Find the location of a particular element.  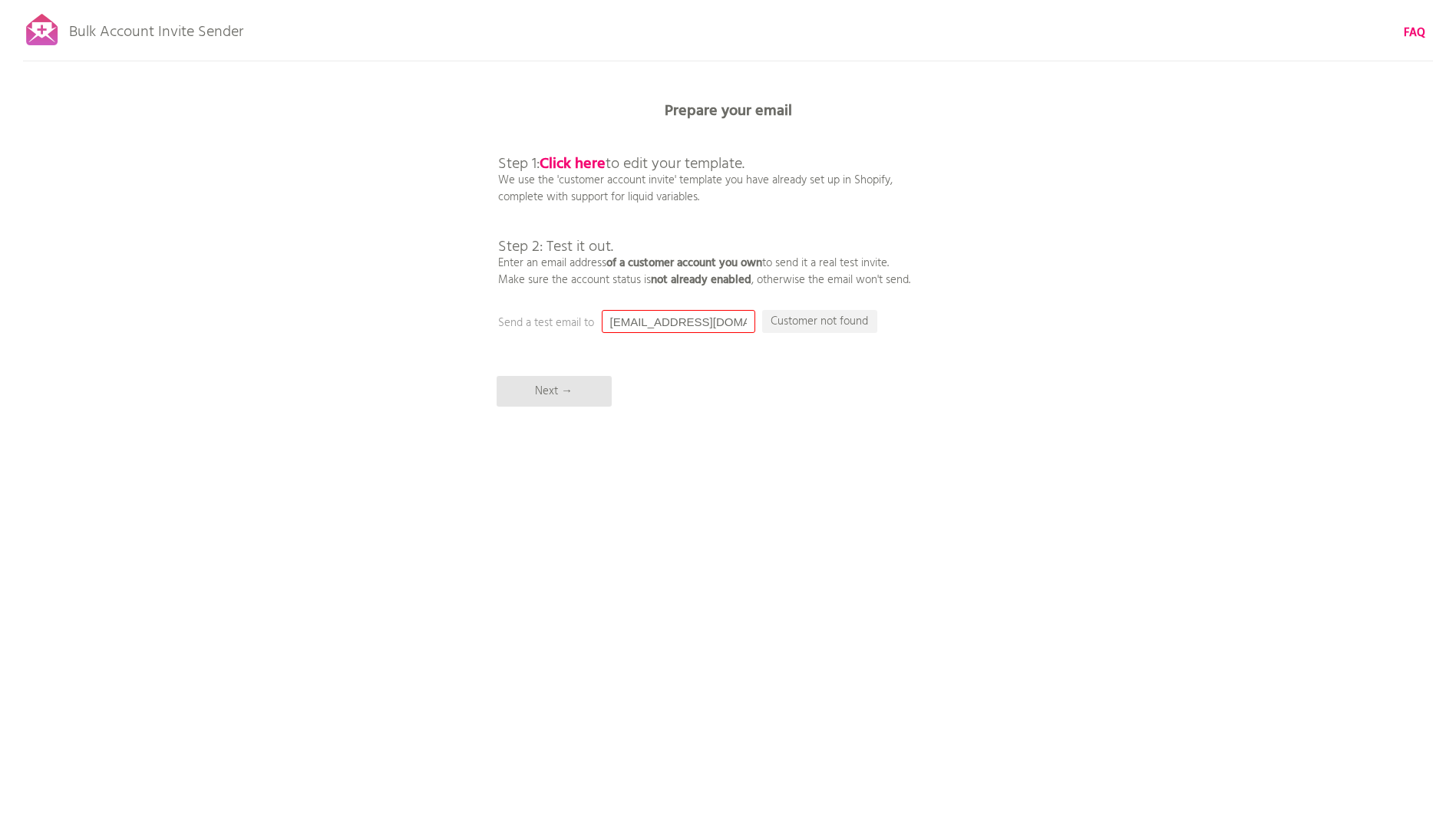

p: Customer not found is located at coordinates (820, 322).